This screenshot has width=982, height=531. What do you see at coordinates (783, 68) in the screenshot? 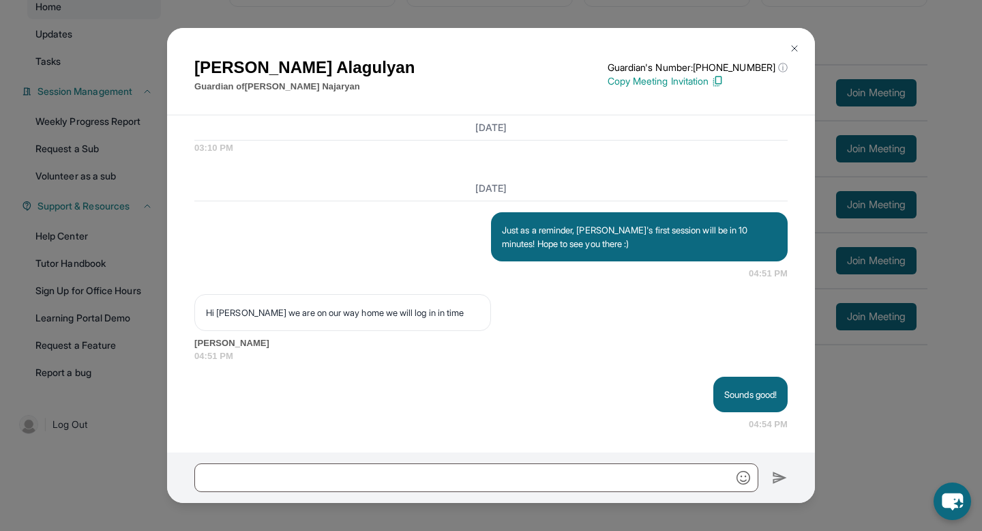
I see `span: ⓘ` at bounding box center [783, 68].